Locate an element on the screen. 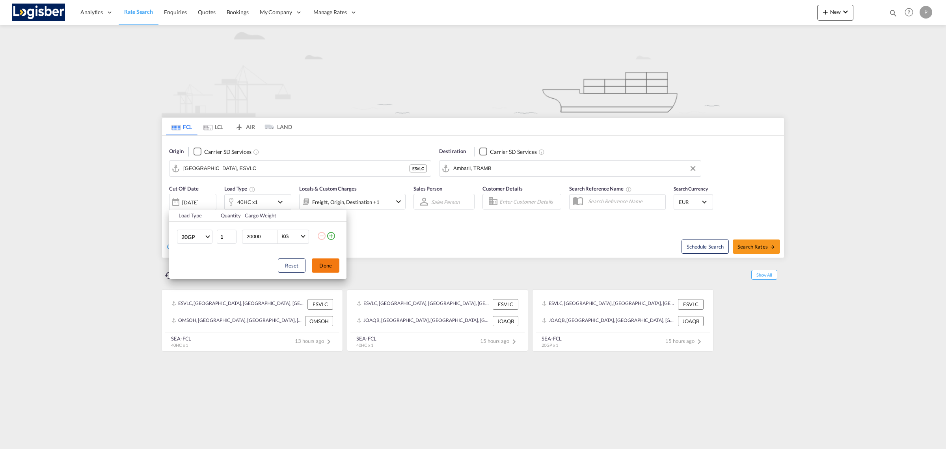 The width and height of the screenshot is (946, 449). div: KG is located at coordinates (285, 236).